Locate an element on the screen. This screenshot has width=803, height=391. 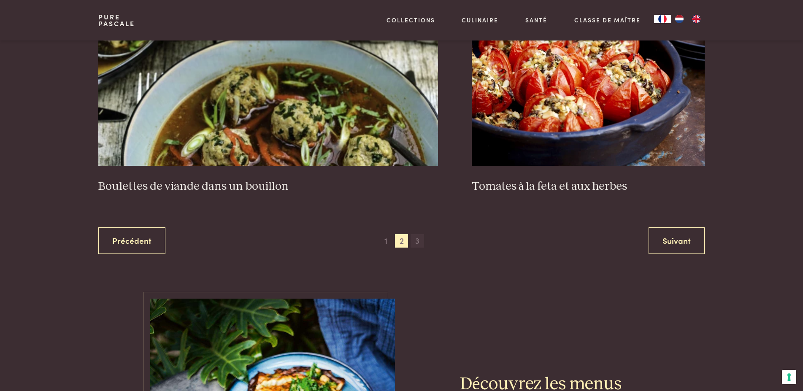
a: EN is located at coordinates (696, 19).